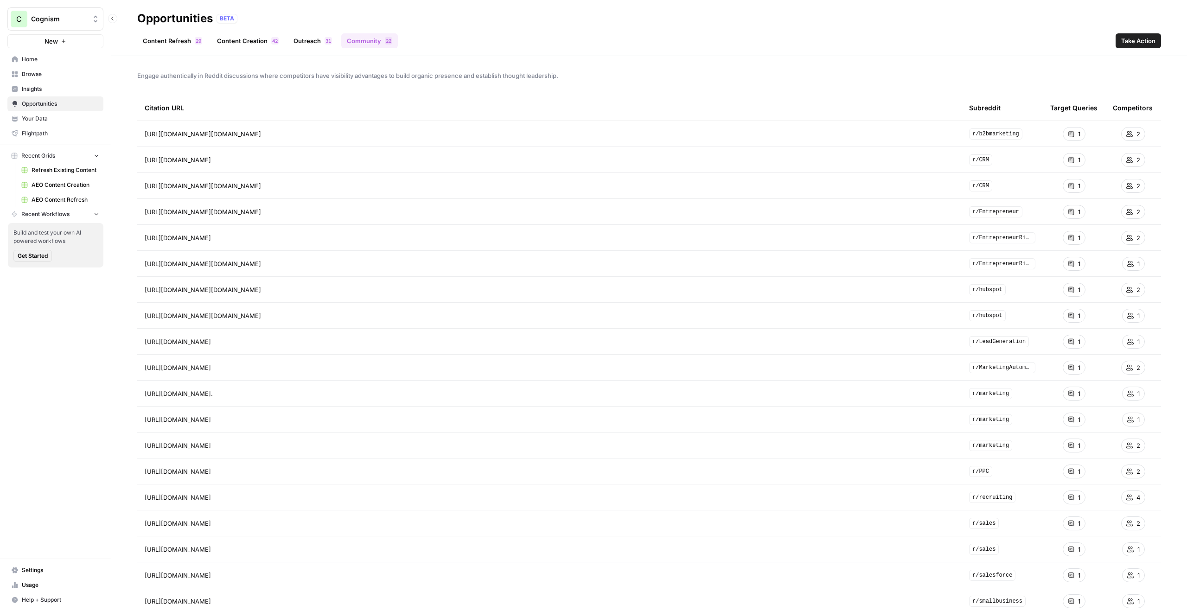  What do you see at coordinates (389, 41) in the screenshot?
I see `div: 22` at bounding box center [389, 41].